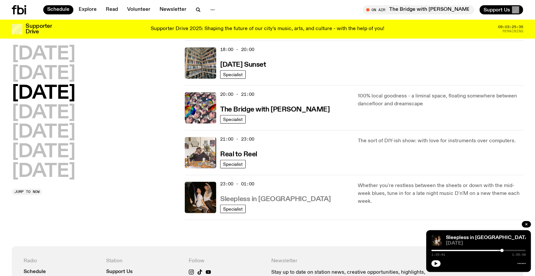 This screenshot has height=276, width=535. Describe the element at coordinates (237, 94) in the screenshot. I see `span: 20:00 - 21:00` at that location.